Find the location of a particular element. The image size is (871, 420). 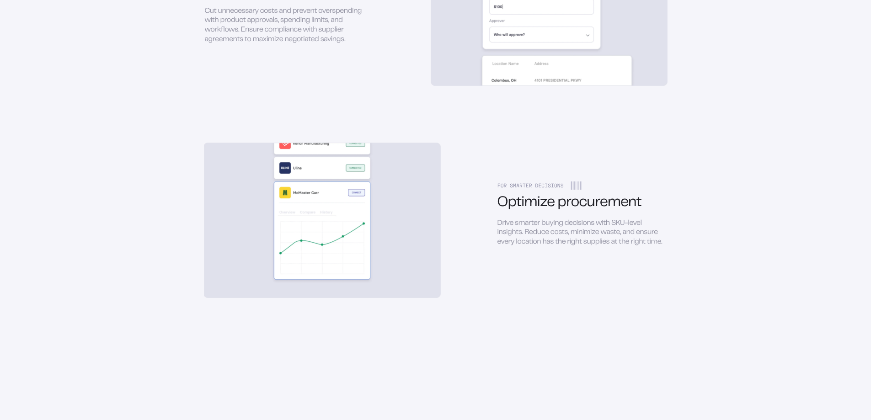

img: Optimize procurement is located at coordinates (322, 220).